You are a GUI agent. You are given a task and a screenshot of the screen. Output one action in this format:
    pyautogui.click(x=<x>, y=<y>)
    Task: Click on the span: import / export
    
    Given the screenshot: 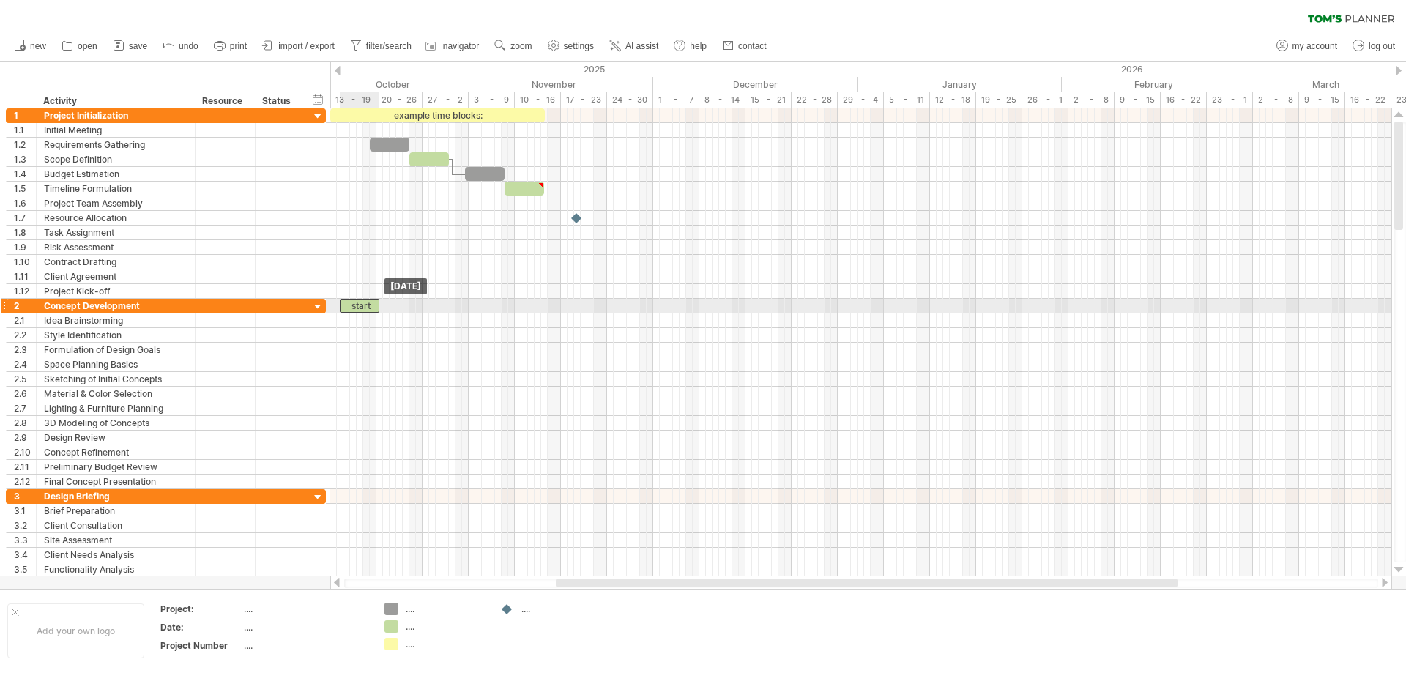 What is the action you would take?
    pyautogui.click(x=306, y=46)
    